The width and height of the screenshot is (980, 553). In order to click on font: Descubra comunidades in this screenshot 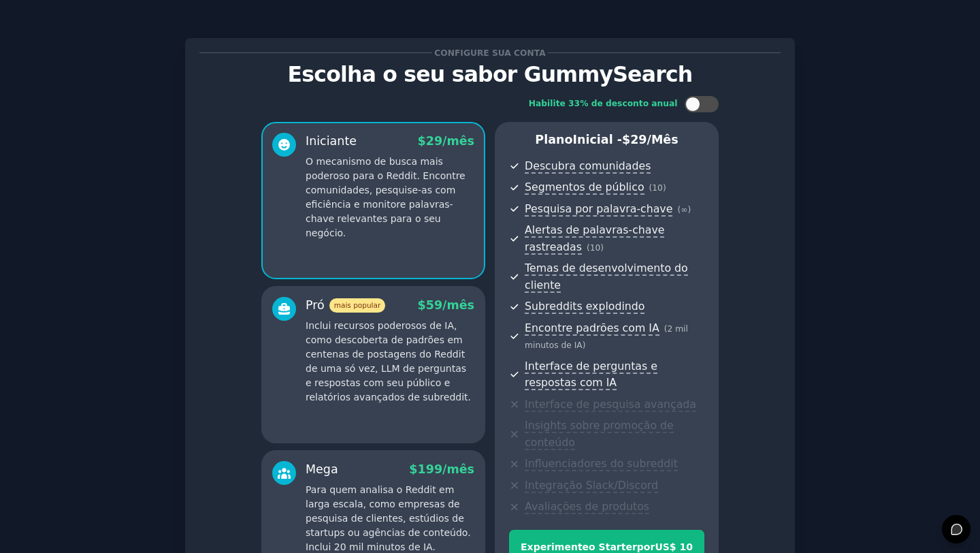, I will do `click(588, 165)`.